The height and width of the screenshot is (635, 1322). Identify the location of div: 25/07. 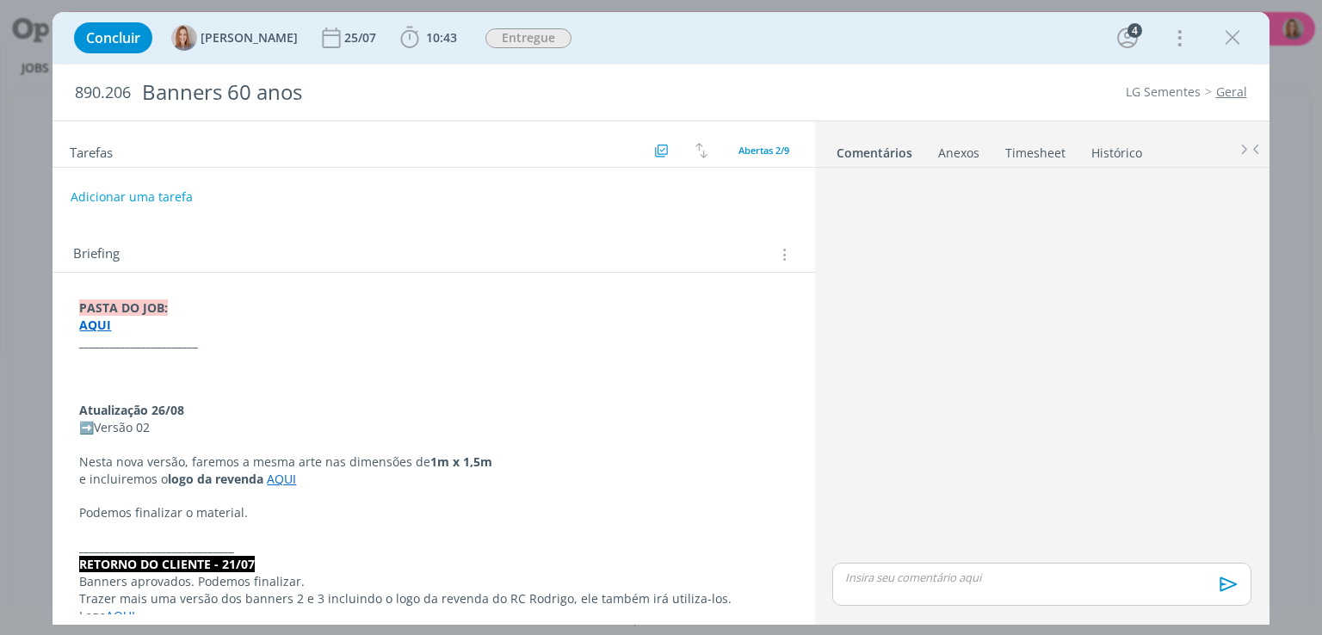
(361, 38).